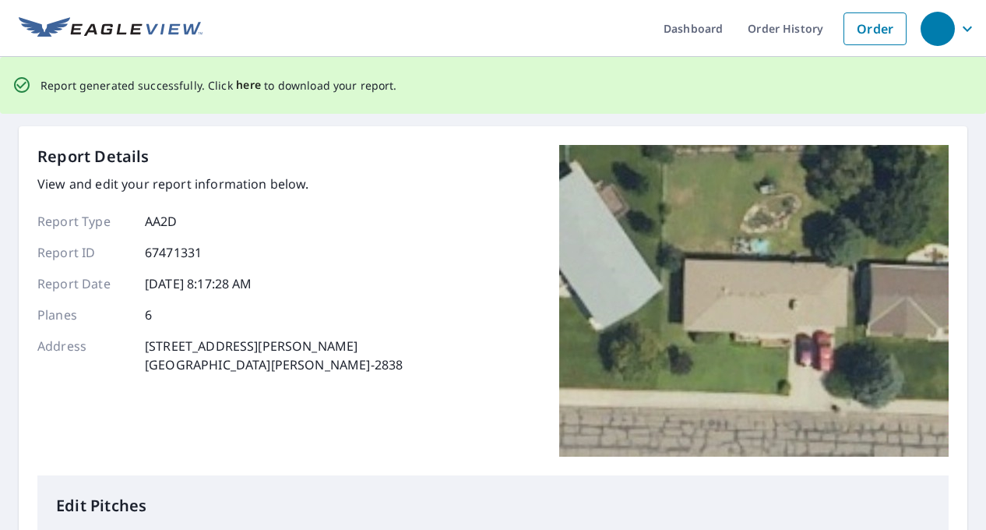 The image size is (986, 530). Describe the element at coordinates (493, 506) in the screenshot. I see `p: Edit Pitches` at that location.